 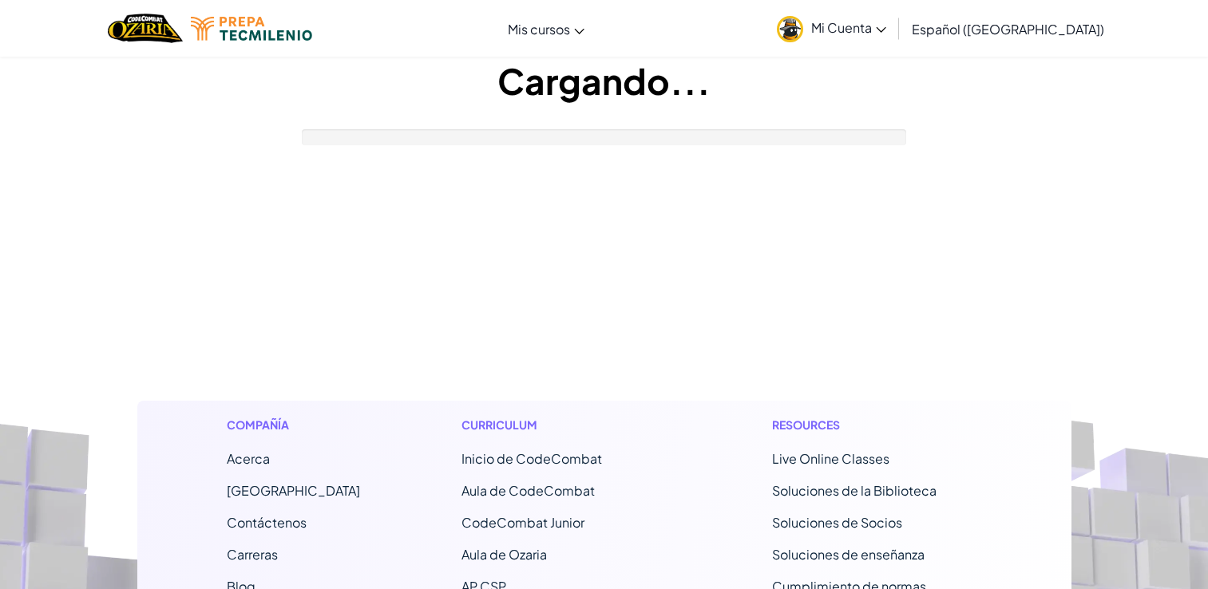 I want to click on a: Mis cursos, so click(x=546, y=29).